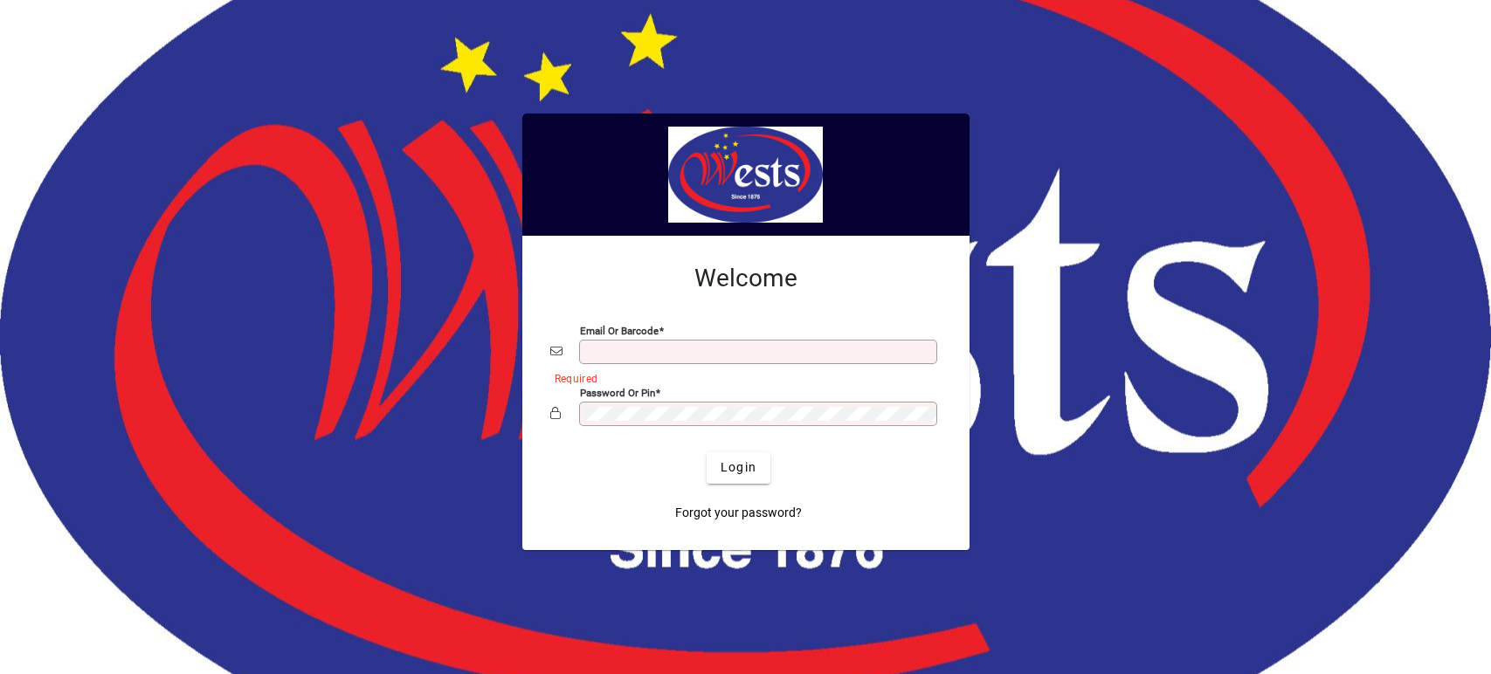  I want to click on mat-error: Required, so click(741, 377).